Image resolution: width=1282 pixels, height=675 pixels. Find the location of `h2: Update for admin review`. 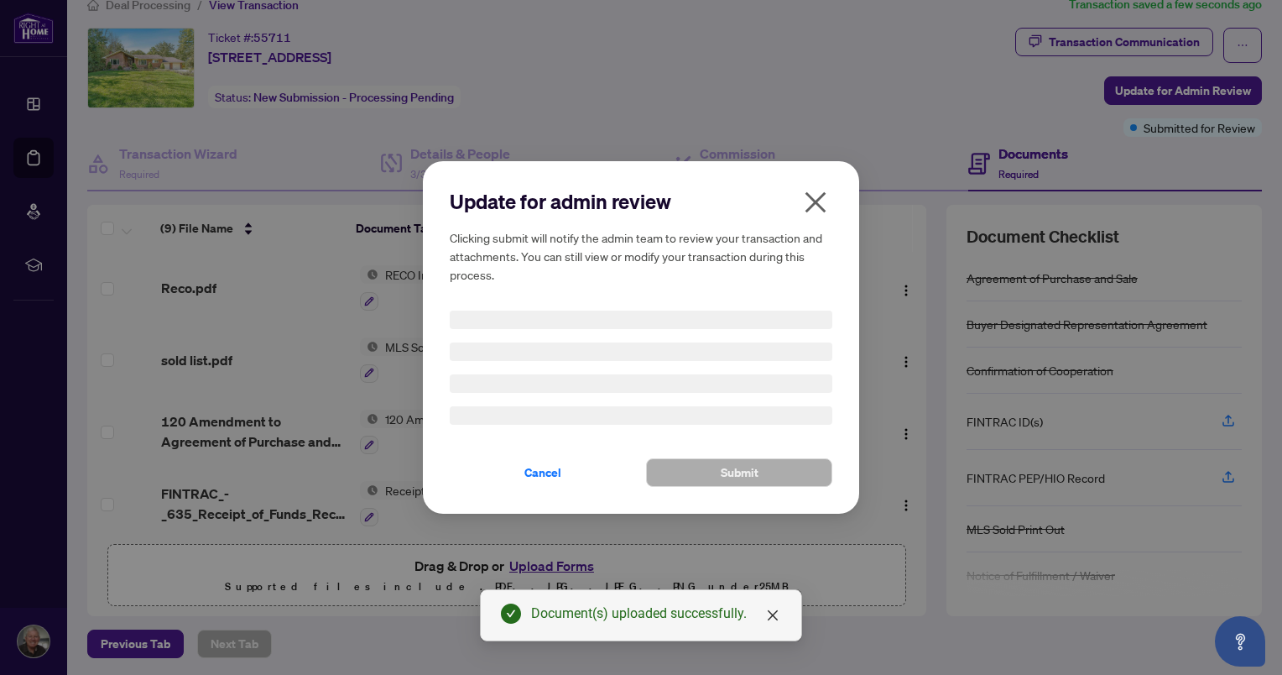

h2: Update for admin review is located at coordinates (641, 201).